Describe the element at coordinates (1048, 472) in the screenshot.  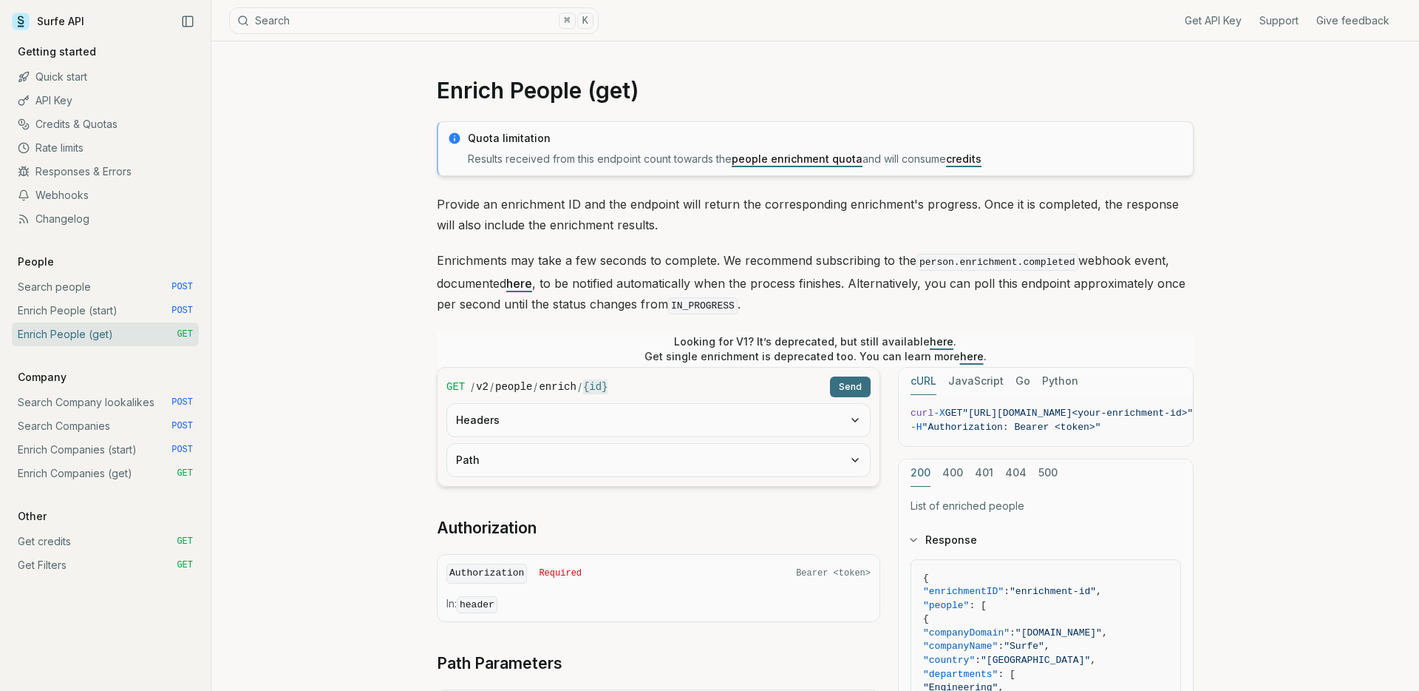
I see `button: 500` at that location.